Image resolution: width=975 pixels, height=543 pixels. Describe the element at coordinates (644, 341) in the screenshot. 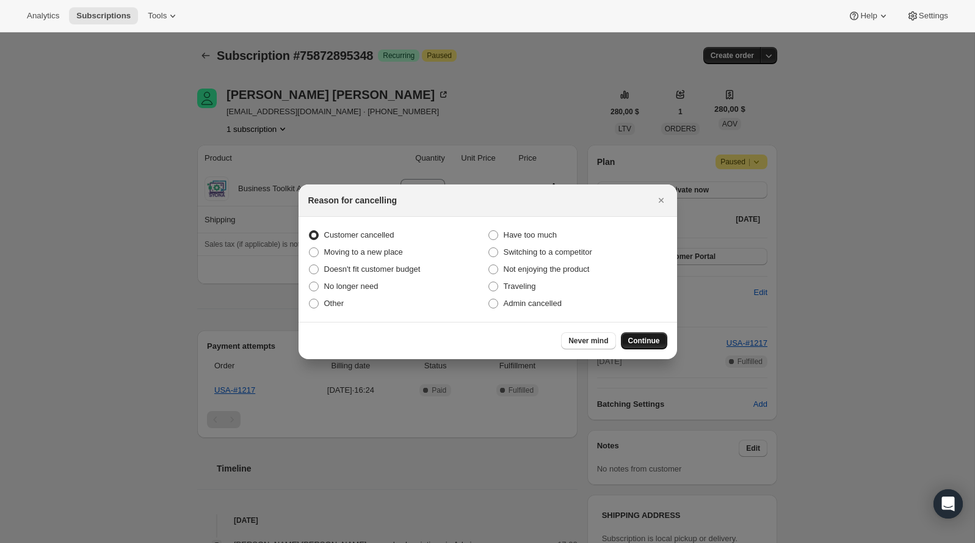

I see `button: Continue` at that location.